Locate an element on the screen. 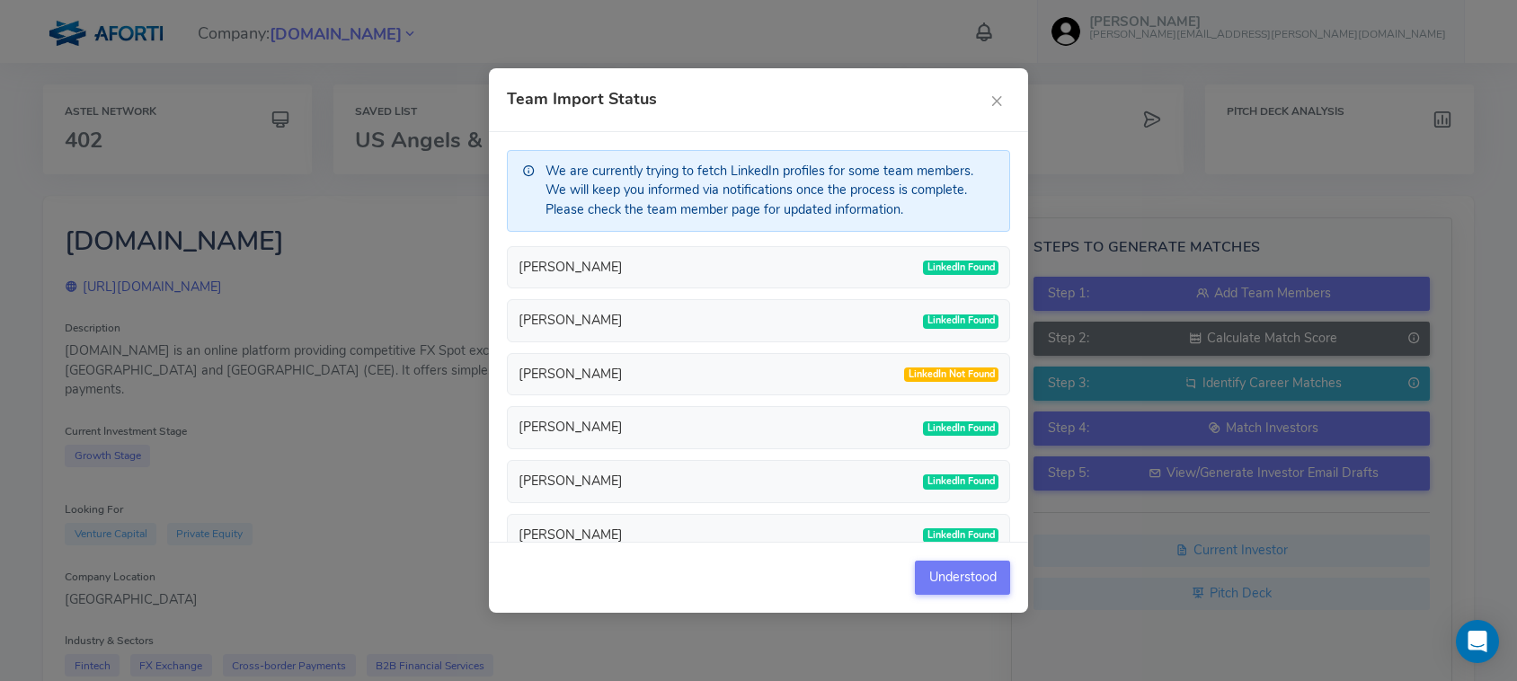  div: Open Intercom Messenger is located at coordinates (1477, 642).